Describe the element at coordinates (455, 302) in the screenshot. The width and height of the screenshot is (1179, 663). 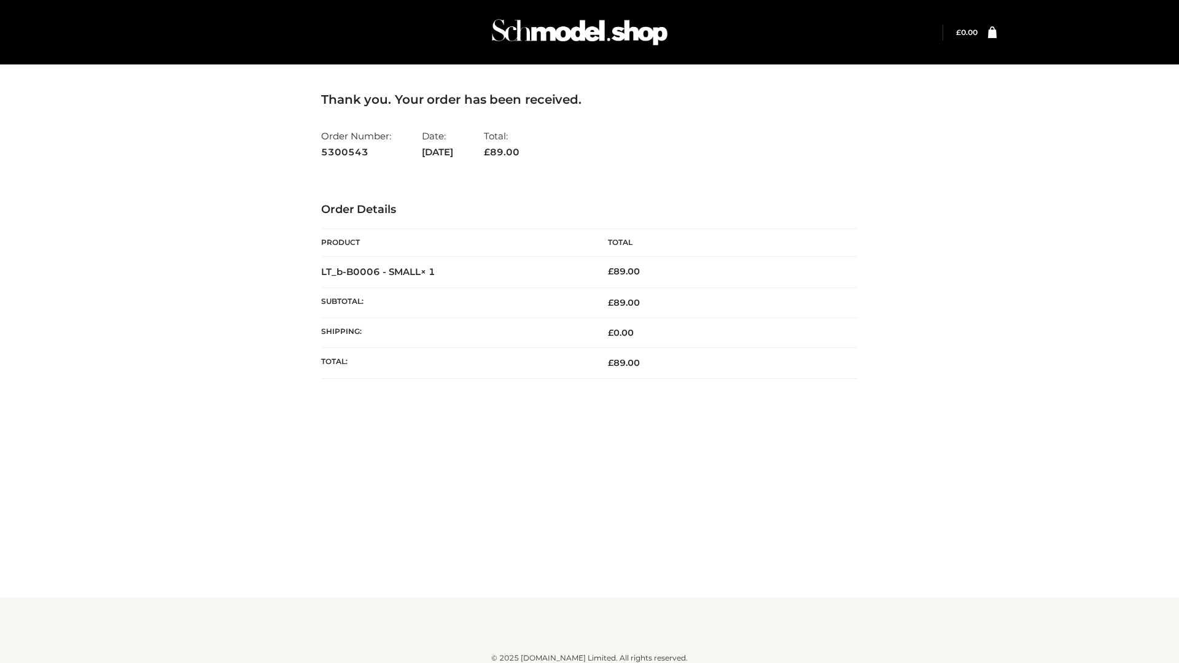
I see `th: Subtotal:` at that location.